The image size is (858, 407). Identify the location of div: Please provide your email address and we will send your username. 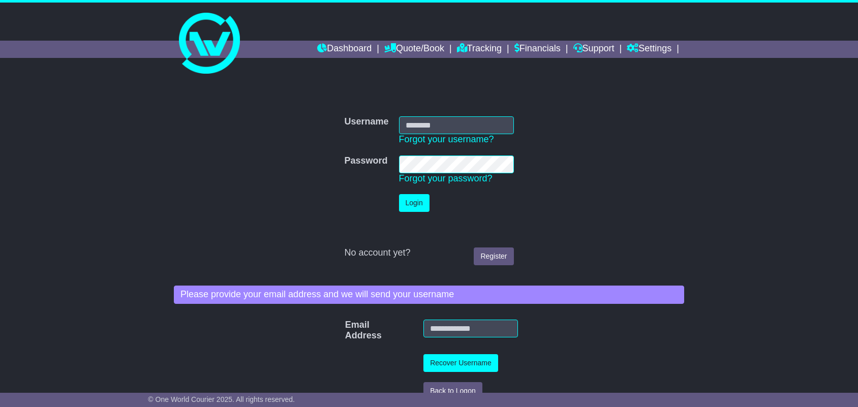
(429, 295).